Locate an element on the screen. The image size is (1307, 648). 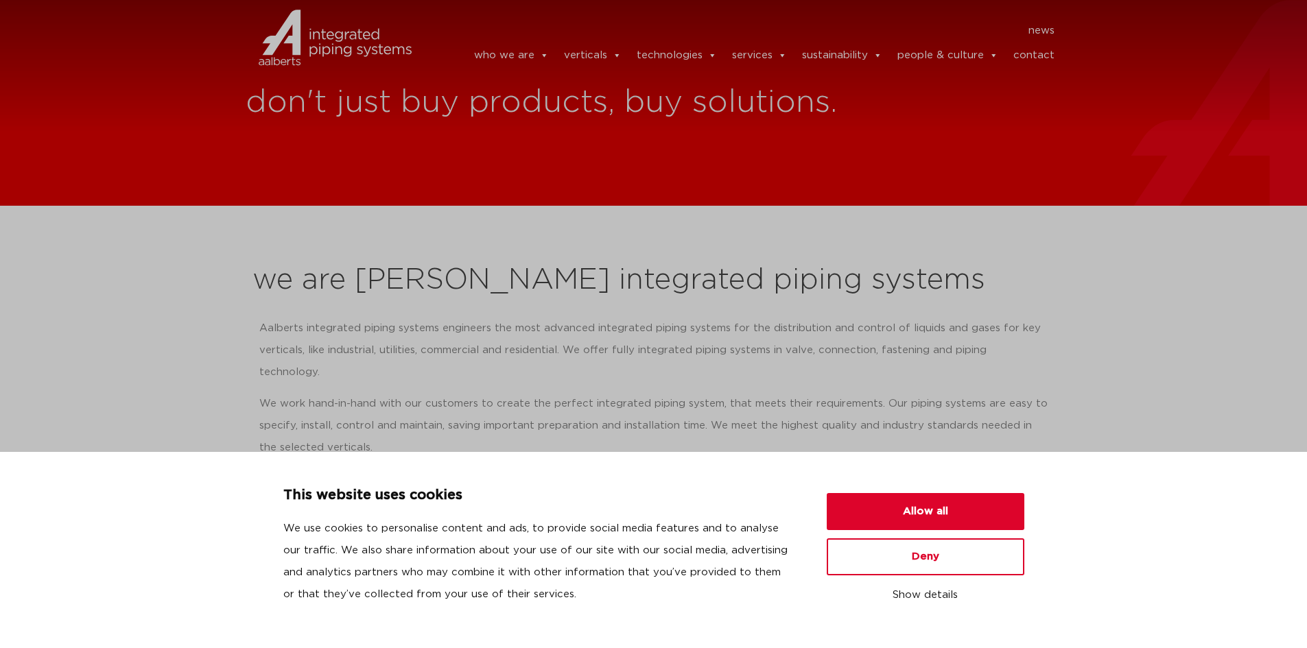
a: verticals is located at coordinates (593, 56).